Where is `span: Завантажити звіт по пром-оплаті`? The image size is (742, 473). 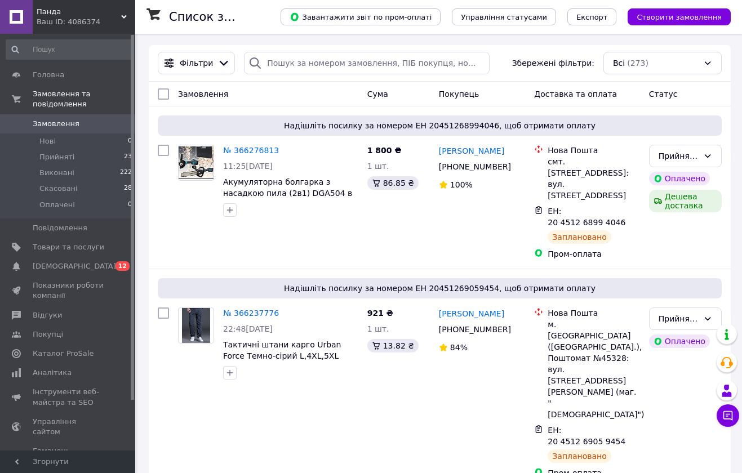 span: Завантажити звіт по пром-оплаті is located at coordinates (360, 17).